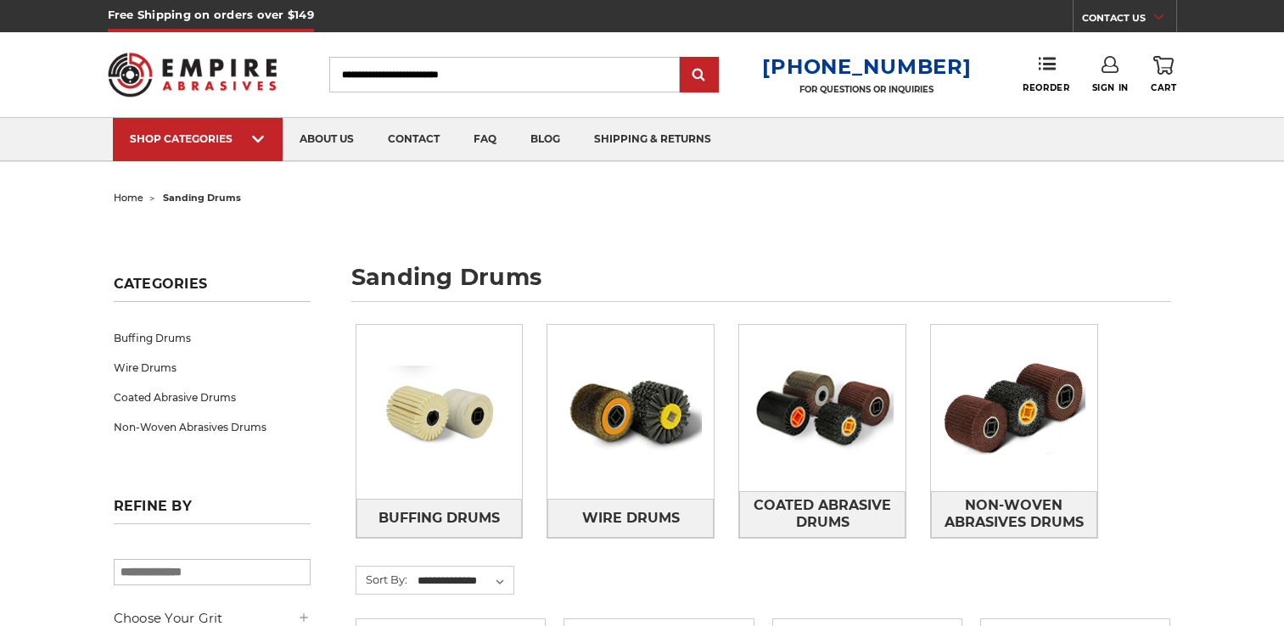 The width and height of the screenshot is (1284, 626). I want to click on h5: Refine by, so click(212, 511).